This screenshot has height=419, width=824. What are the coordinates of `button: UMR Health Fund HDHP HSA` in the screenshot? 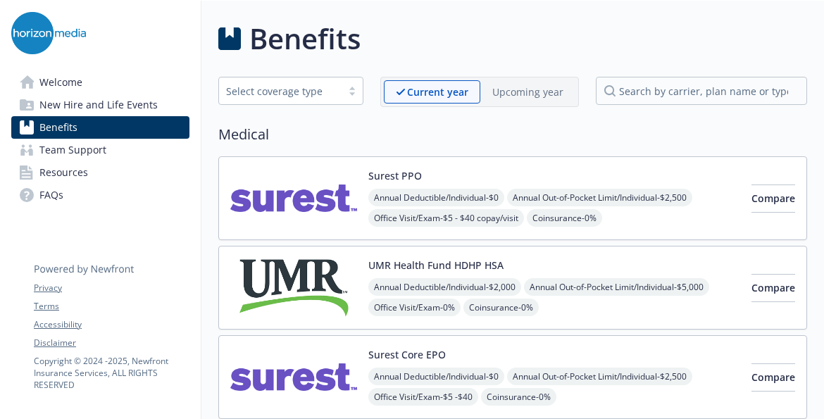 It's located at (436, 265).